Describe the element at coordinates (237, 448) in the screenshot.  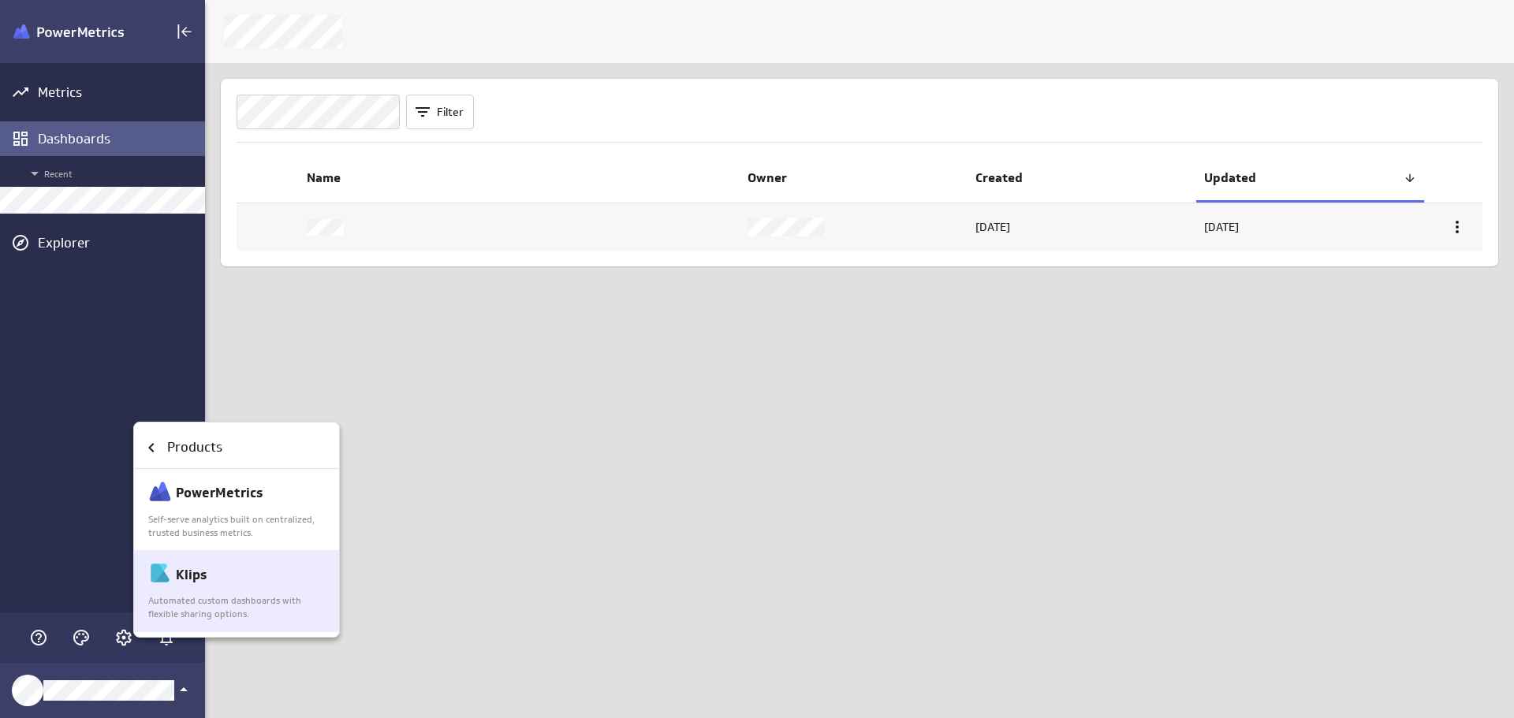
I see `div: Products` at that location.